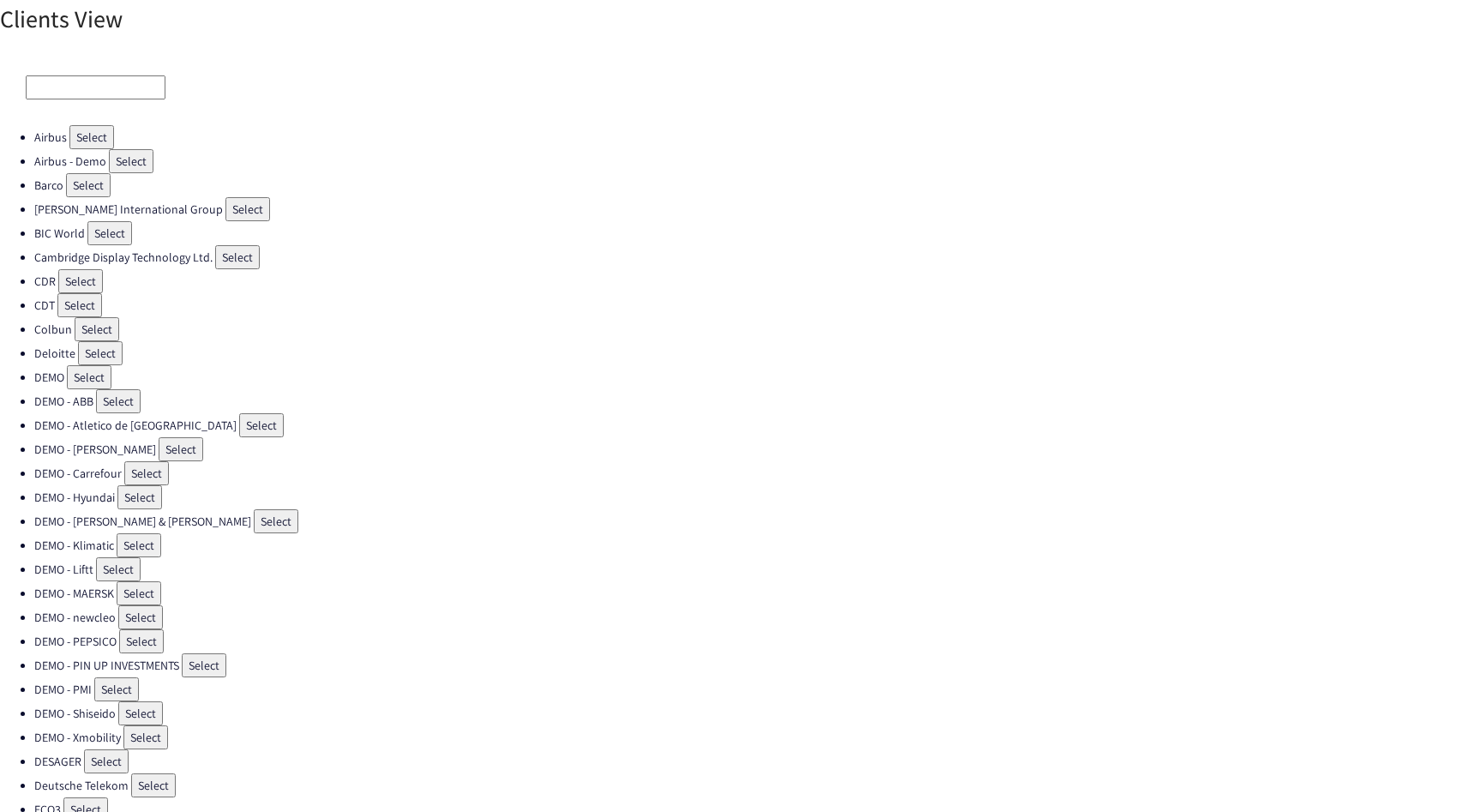 The image size is (1459, 812). Describe the element at coordinates (747, 401) in the screenshot. I see `li: DEMO - ABB` at that location.